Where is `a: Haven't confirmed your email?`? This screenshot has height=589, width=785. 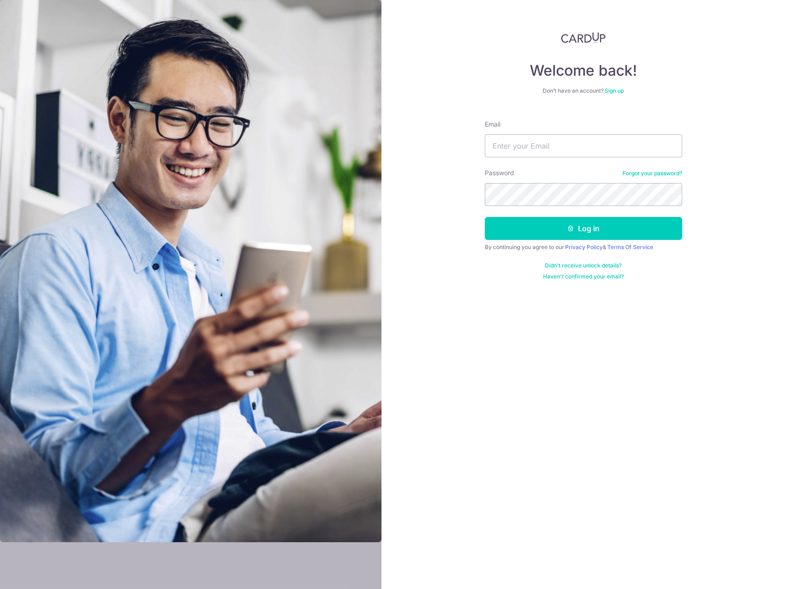 a: Haven't confirmed your email? is located at coordinates (584, 277).